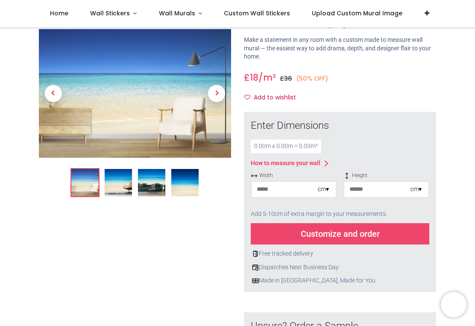  I want to click on div: 0.00 m x 0.00 m = 0.00 m², so click(285, 146).